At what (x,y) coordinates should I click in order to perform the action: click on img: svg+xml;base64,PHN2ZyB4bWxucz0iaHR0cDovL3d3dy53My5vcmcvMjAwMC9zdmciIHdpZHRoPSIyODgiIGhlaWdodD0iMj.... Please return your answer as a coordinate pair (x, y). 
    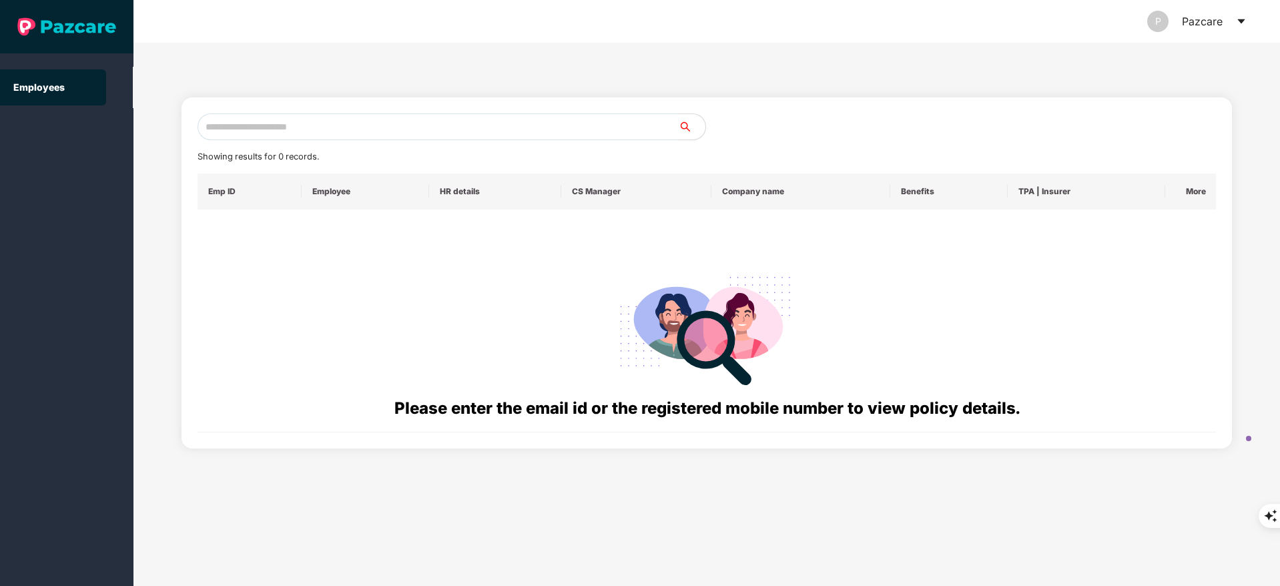
    Looking at the image, I should click on (707, 328).